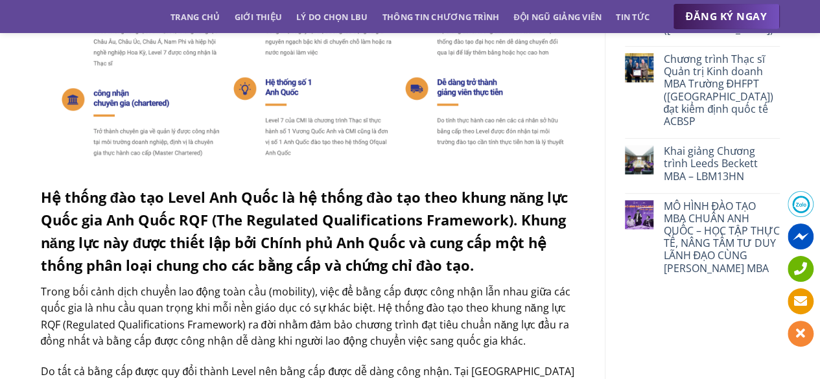 The height and width of the screenshot is (379, 820). Describe the element at coordinates (332, 17) in the screenshot. I see `a: Lý do chọn LBU` at that location.